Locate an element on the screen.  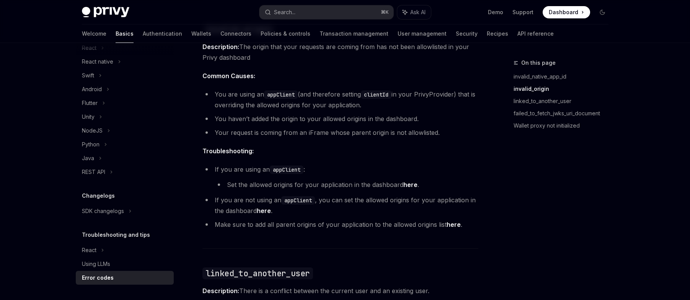
a: Authentication is located at coordinates (162, 34).